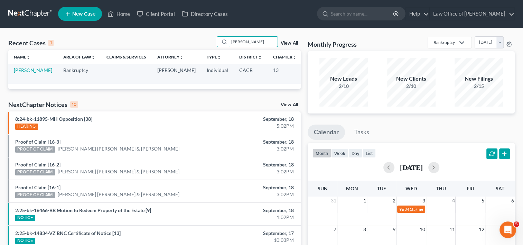  I want to click on div: 1:02PM, so click(249, 217).